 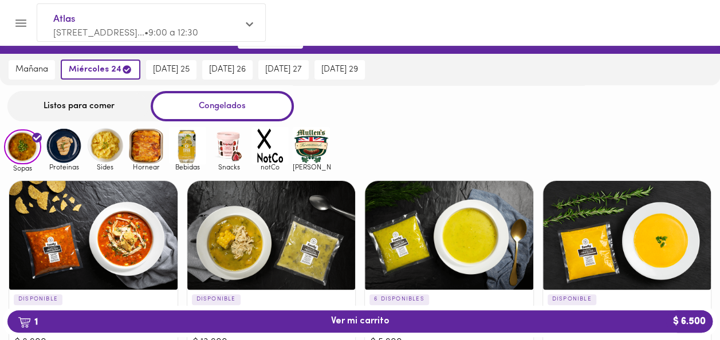 I want to click on button: Menu, so click(x=21, y=23).